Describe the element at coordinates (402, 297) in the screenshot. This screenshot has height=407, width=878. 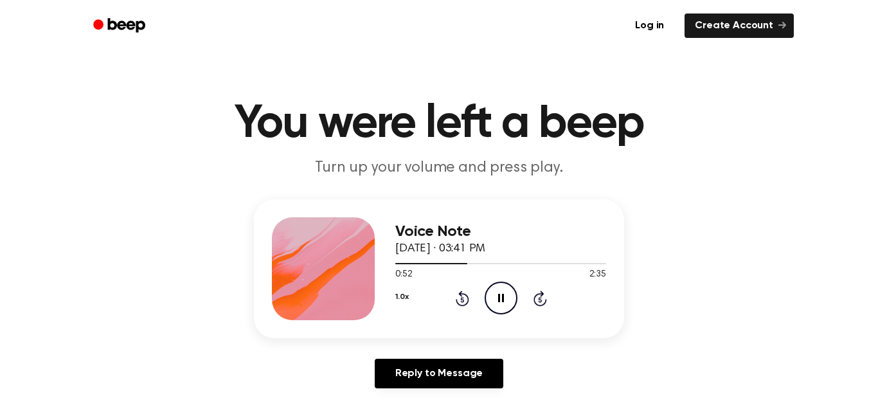
I see `button: 1.0x` at that location.